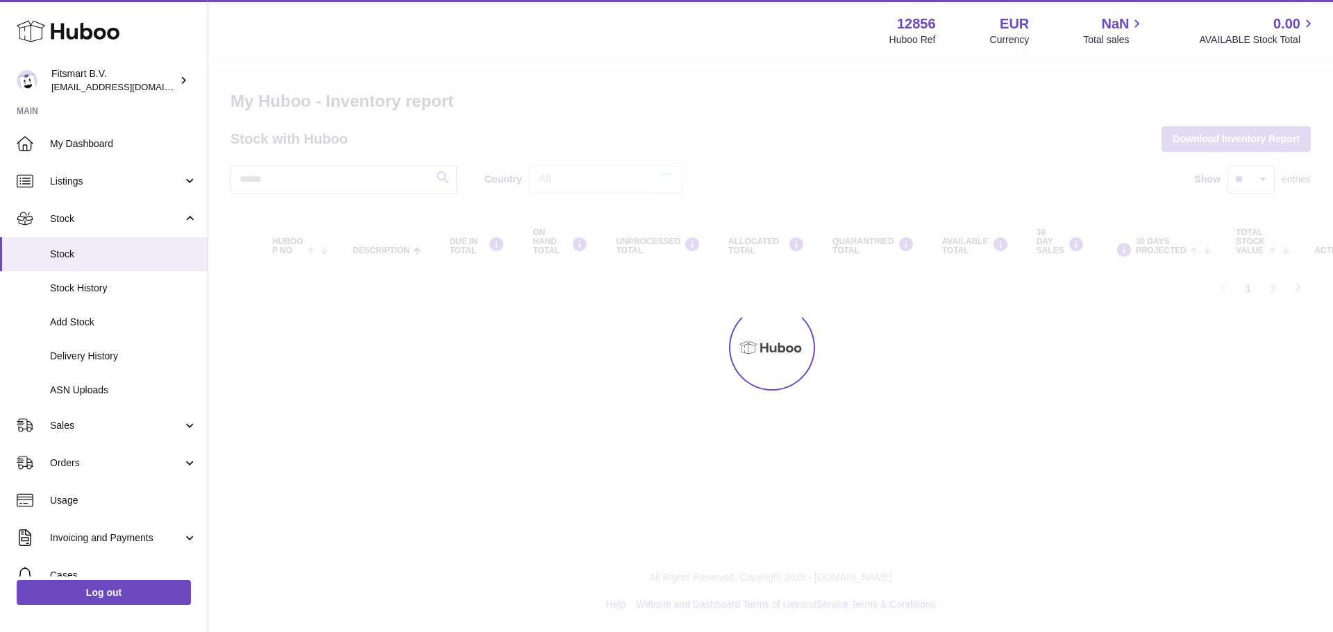  Describe the element at coordinates (116, 426) in the screenshot. I see `span: Sales` at that location.